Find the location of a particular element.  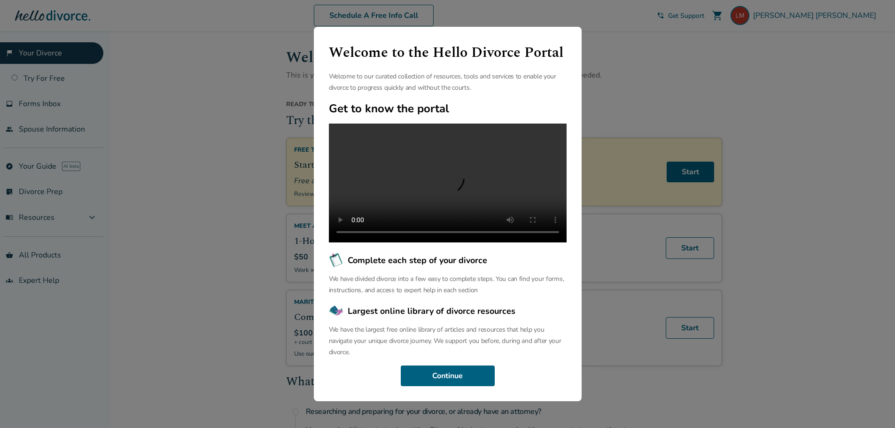

span: Complete each step of your divorce is located at coordinates (417, 260).